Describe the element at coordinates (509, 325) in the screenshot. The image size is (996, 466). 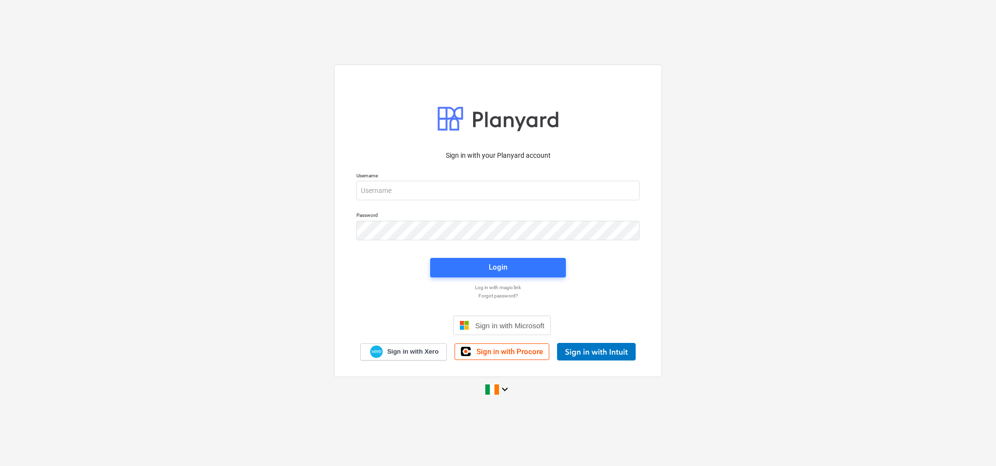
I see `span: Sign in with Microsoft` at that location.